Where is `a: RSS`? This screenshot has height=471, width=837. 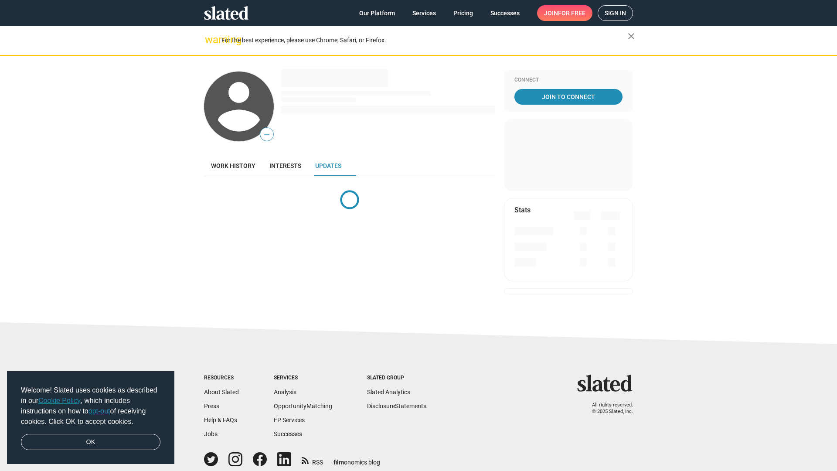 a: RSS is located at coordinates (312, 459).